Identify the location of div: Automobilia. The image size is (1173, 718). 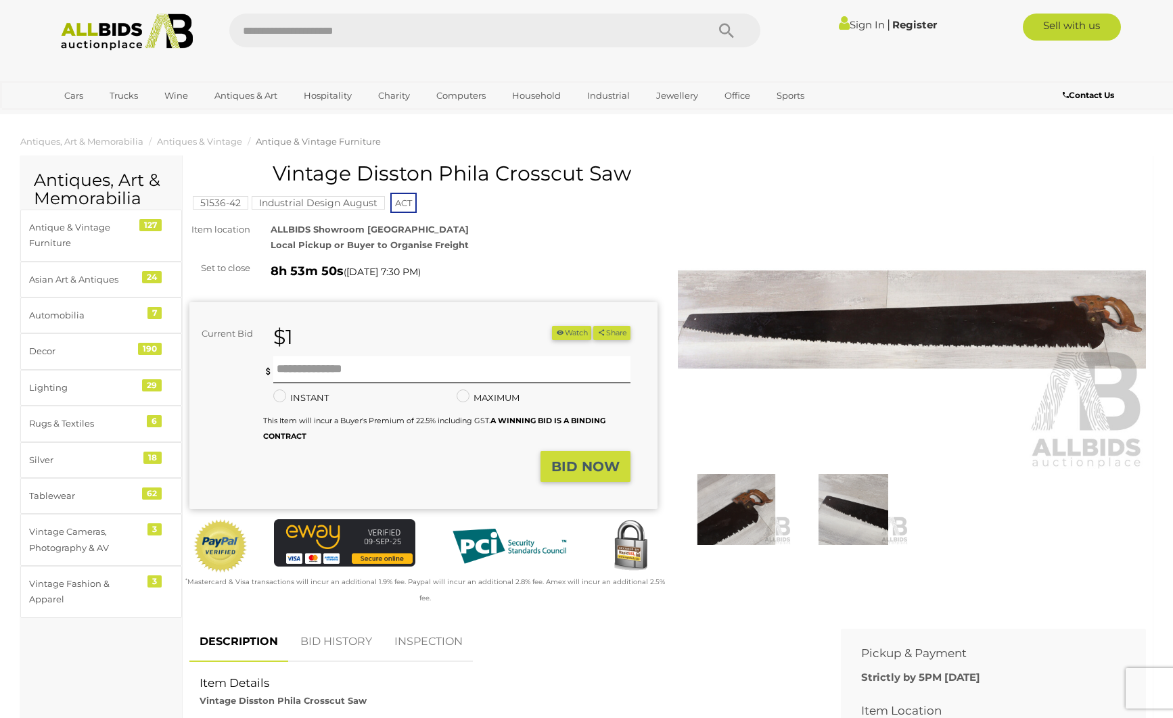
(85, 315).